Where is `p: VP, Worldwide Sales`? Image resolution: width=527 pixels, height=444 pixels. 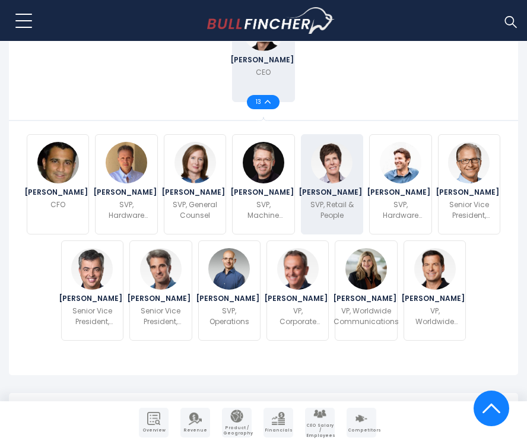
p: VP, Worldwide Sales is located at coordinates (434, 316).